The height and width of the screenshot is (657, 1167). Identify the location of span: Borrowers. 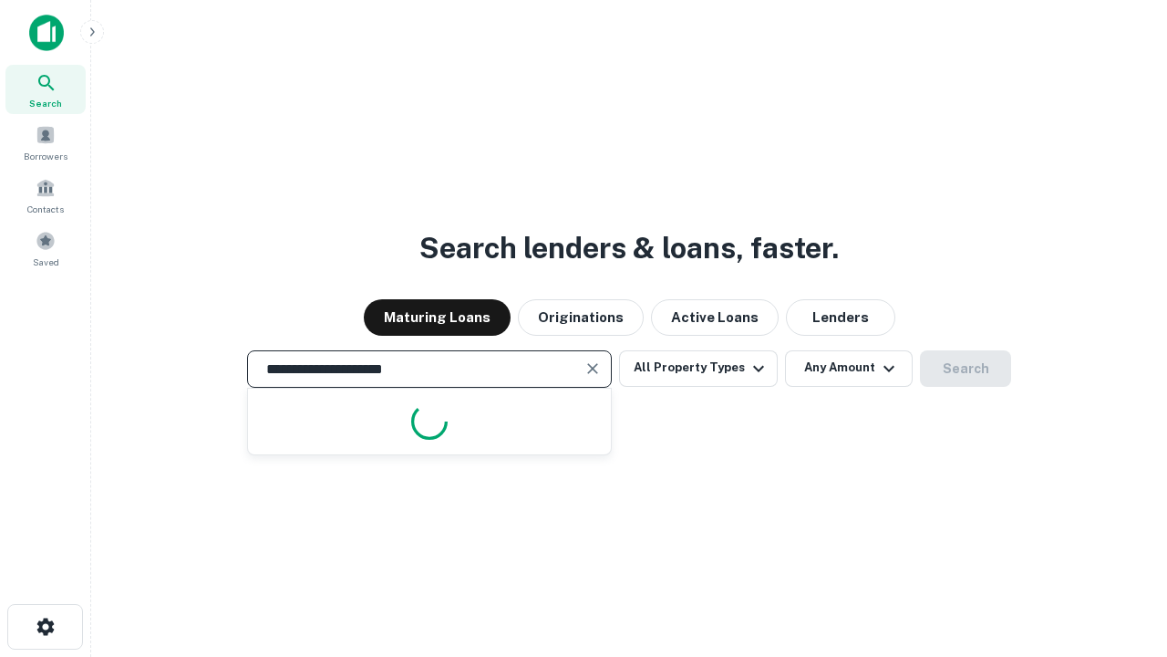
(46, 156).